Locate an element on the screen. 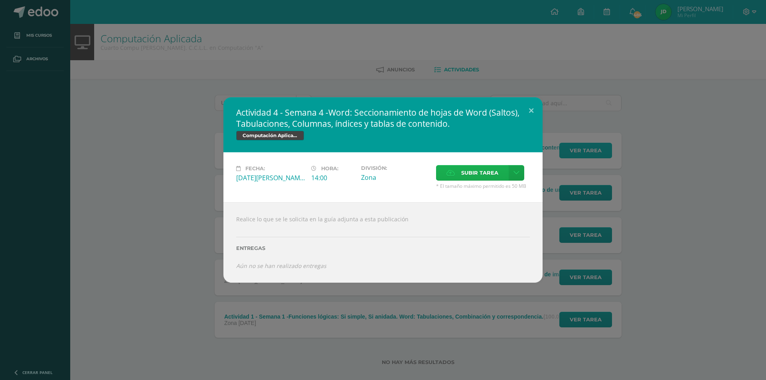 The height and width of the screenshot is (380, 766). div: Realice lo que se le solicita en la guía adjunta a esta publicación is located at coordinates (383, 243).